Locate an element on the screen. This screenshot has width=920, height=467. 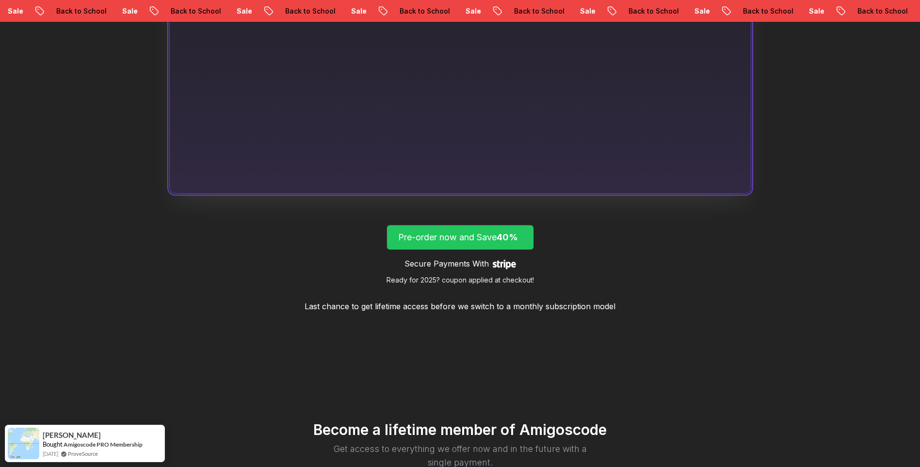
span: 40% is located at coordinates (507, 237).